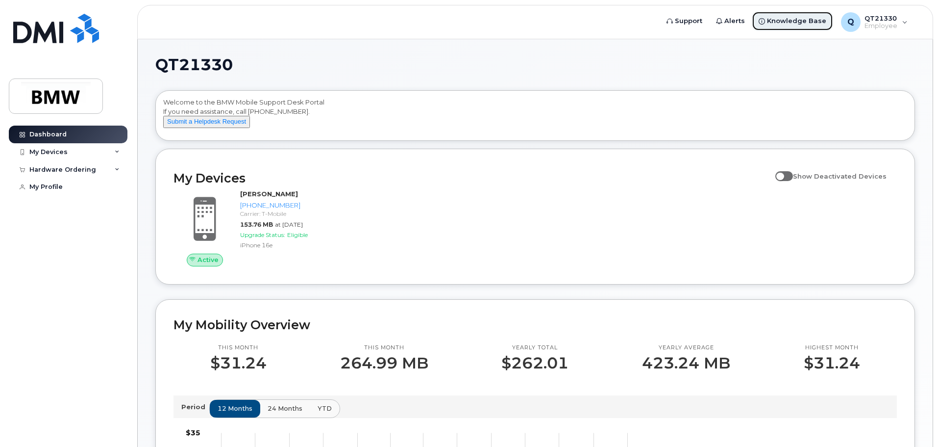  What do you see at coordinates (206, 121) in the screenshot?
I see `a: Submit a Helpdesk Request` at bounding box center [206, 121].